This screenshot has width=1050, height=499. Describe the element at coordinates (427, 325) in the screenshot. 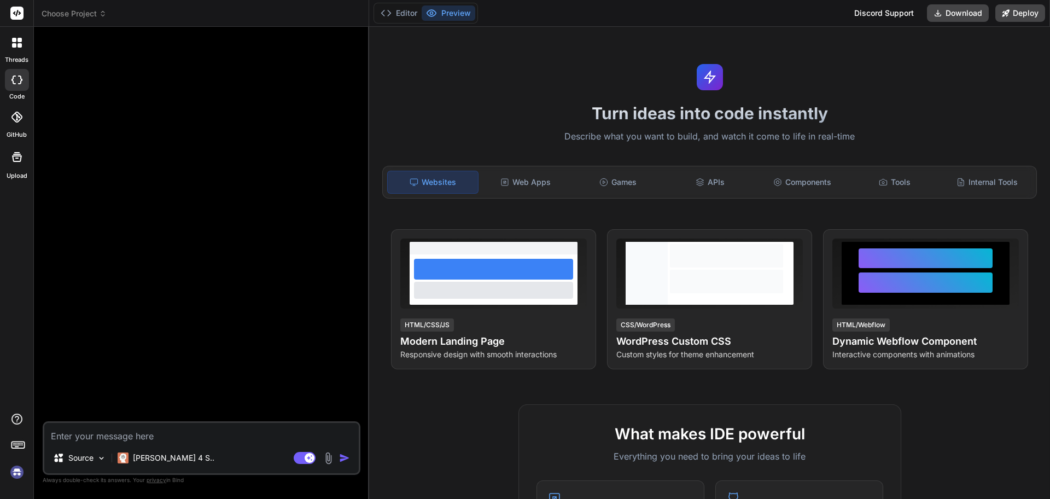

I see `div: HTML/CSS/JS` at that location.